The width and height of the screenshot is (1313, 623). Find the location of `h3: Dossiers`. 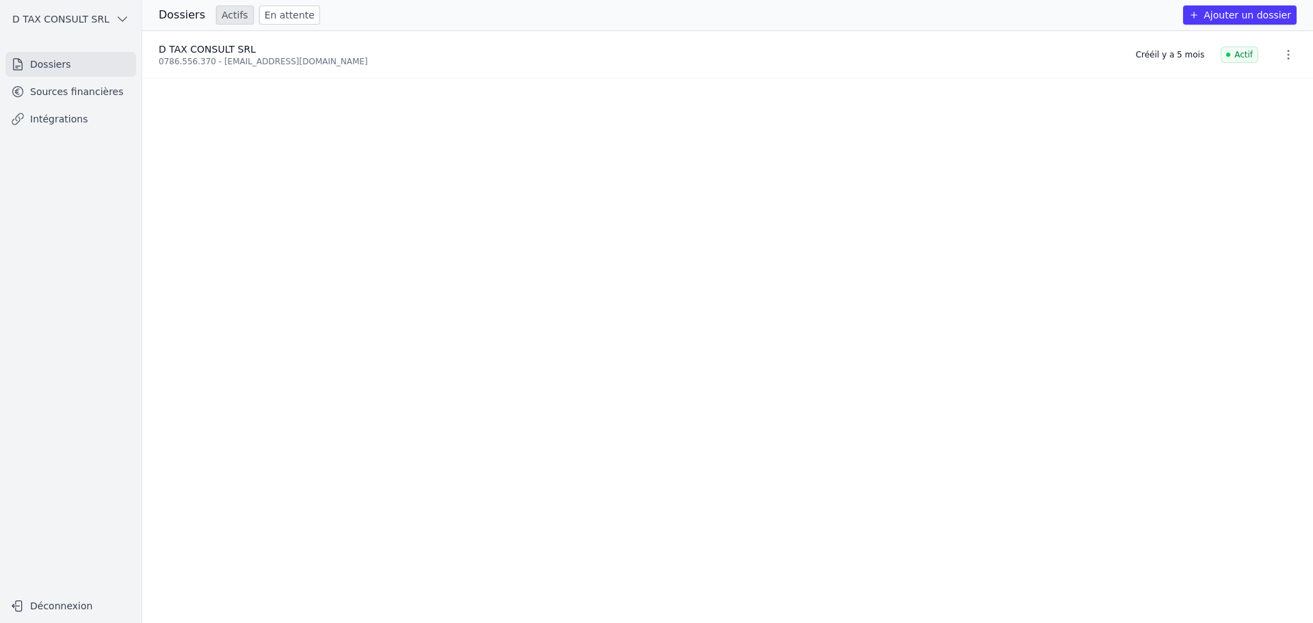

h3: Dossiers is located at coordinates (182, 15).